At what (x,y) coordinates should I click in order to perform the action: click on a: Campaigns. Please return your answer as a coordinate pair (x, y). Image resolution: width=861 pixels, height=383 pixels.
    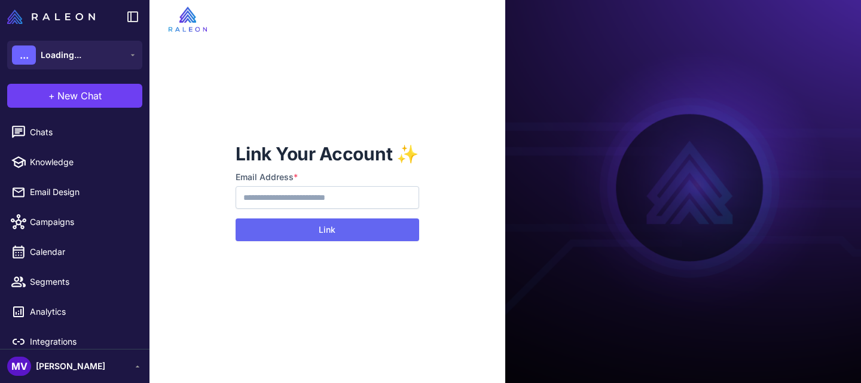
    Looking at the image, I should click on (75, 222).